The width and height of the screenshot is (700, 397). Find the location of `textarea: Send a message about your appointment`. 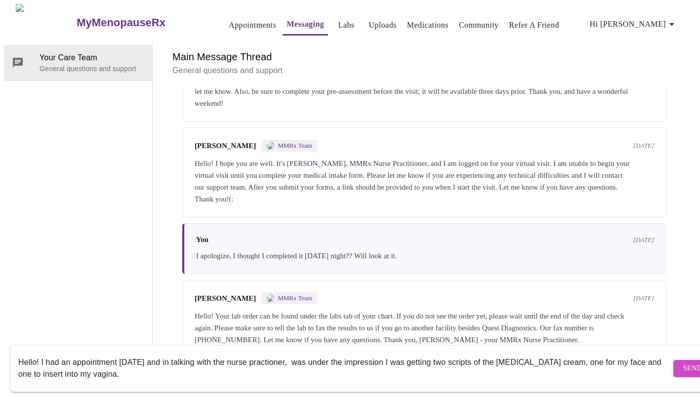

textarea: Send a message about your appointment is located at coordinates (344, 368).